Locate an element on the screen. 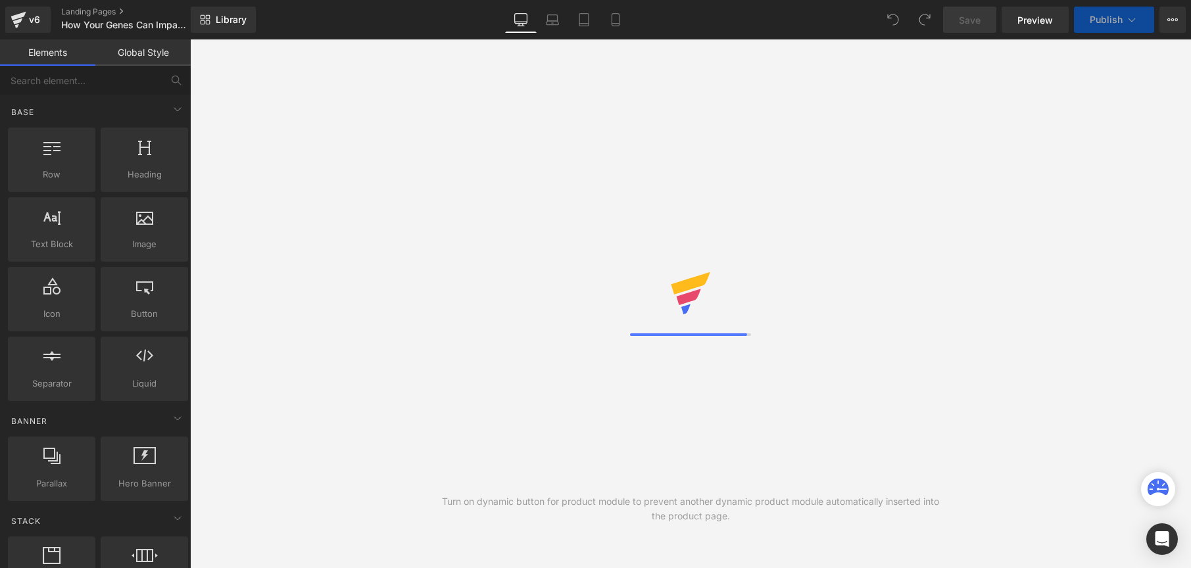 The width and height of the screenshot is (1191, 568). span: Separator is located at coordinates (51, 384).